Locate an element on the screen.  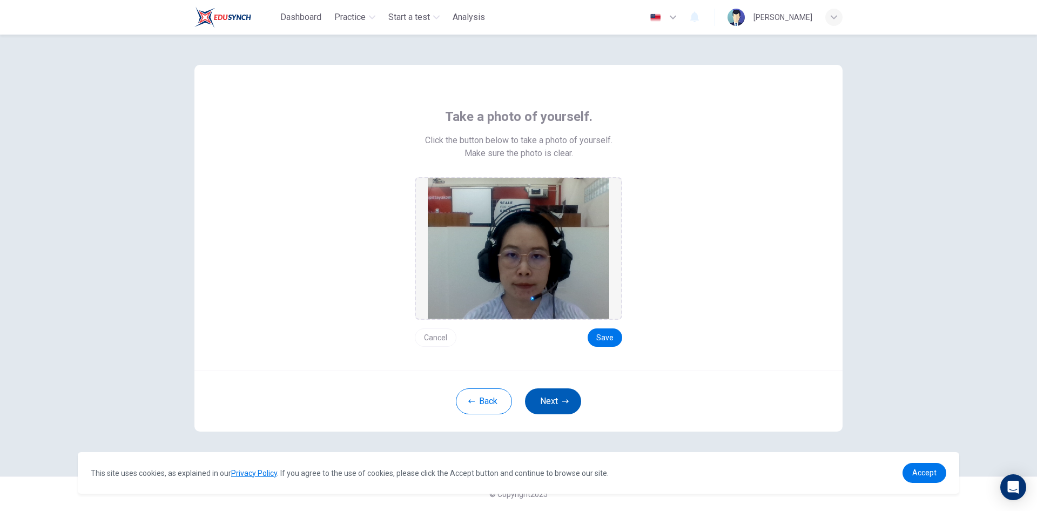
span: Dashboard is located at coordinates (301, 17).